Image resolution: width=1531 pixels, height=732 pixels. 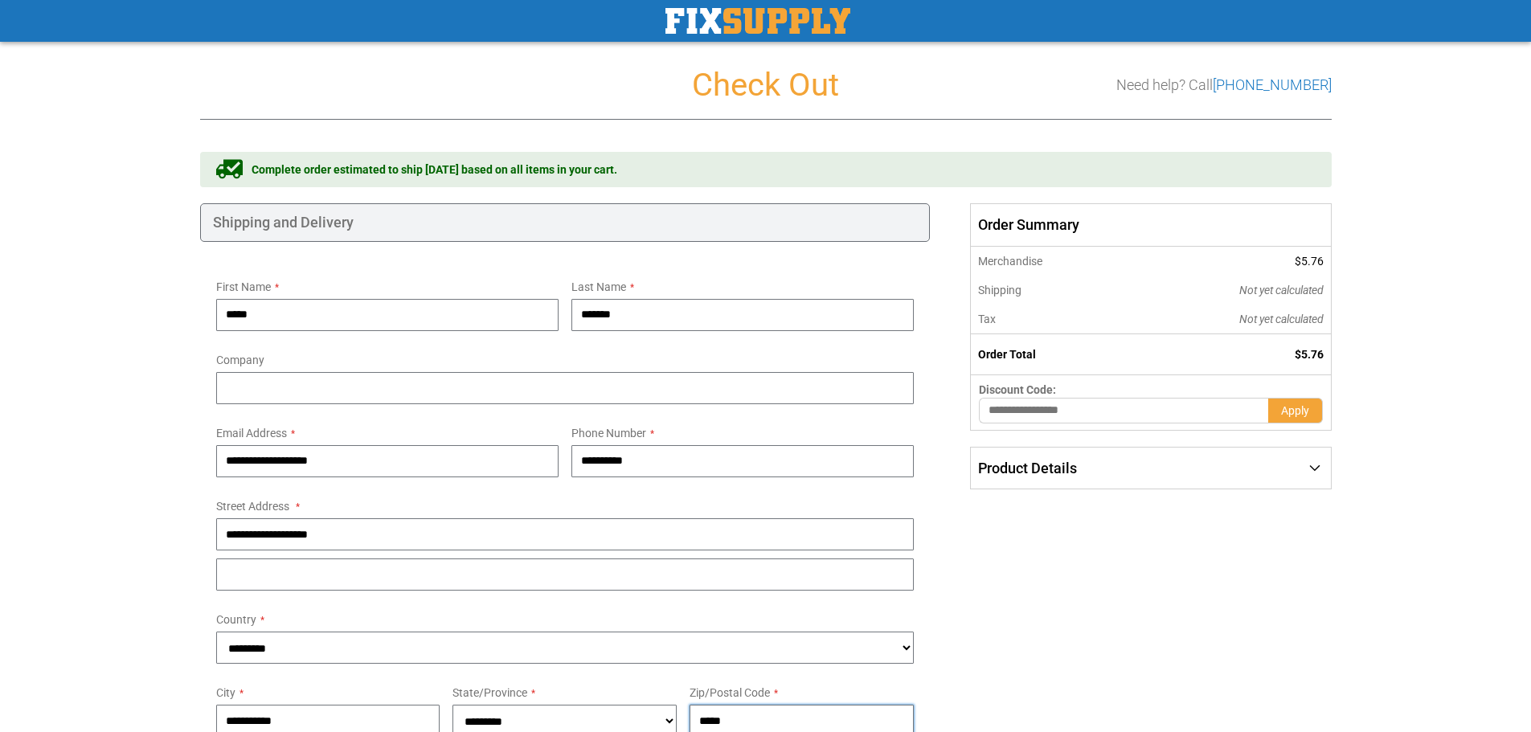 I want to click on span: Country, so click(x=236, y=619).